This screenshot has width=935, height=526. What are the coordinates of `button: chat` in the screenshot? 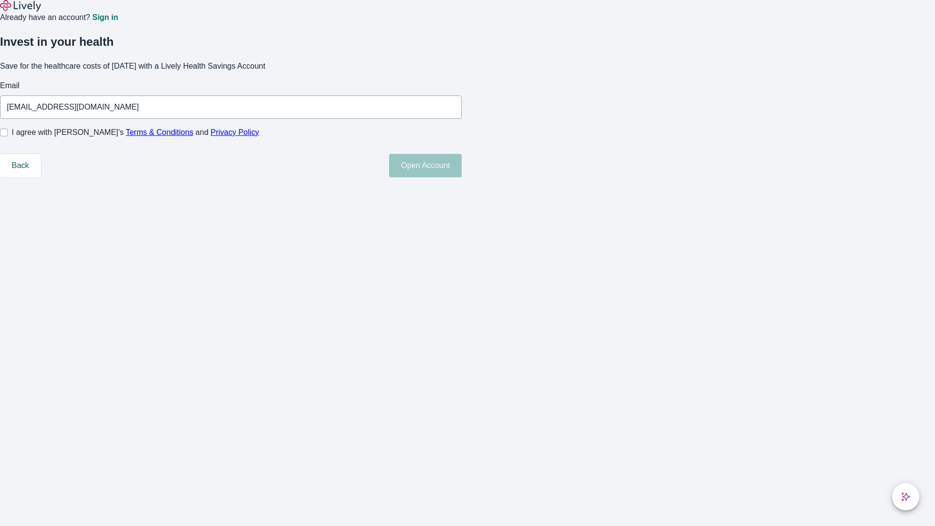 It's located at (906, 497).